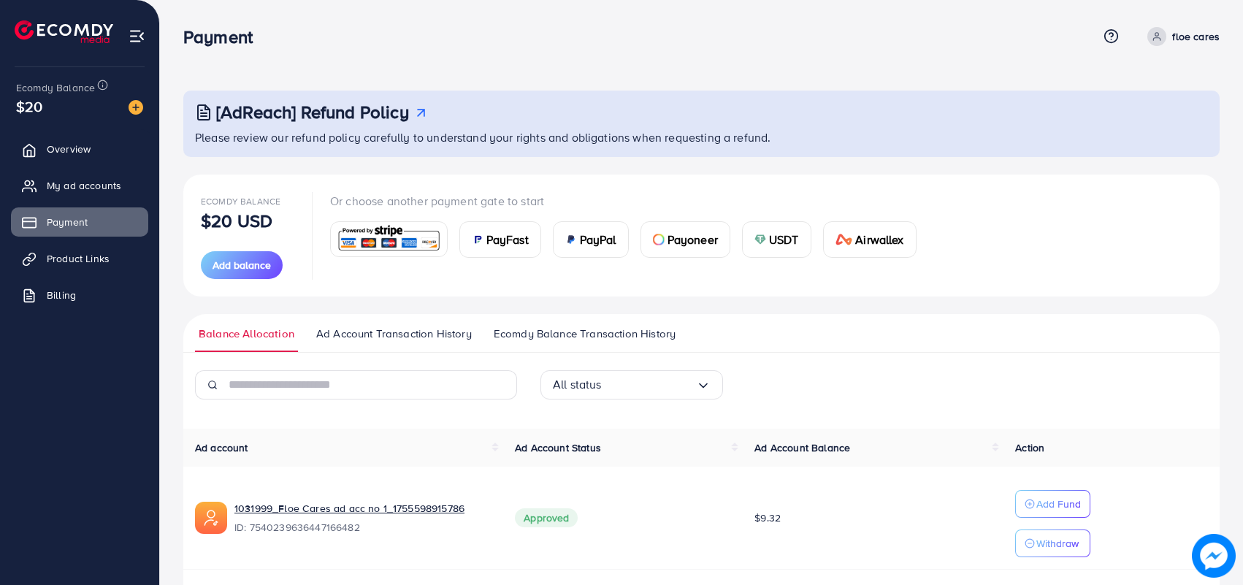 The width and height of the screenshot is (1243, 585). Describe the element at coordinates (313, 112) in the screenshot. I see `h3: [AdReach] Refund Policy` at that location.